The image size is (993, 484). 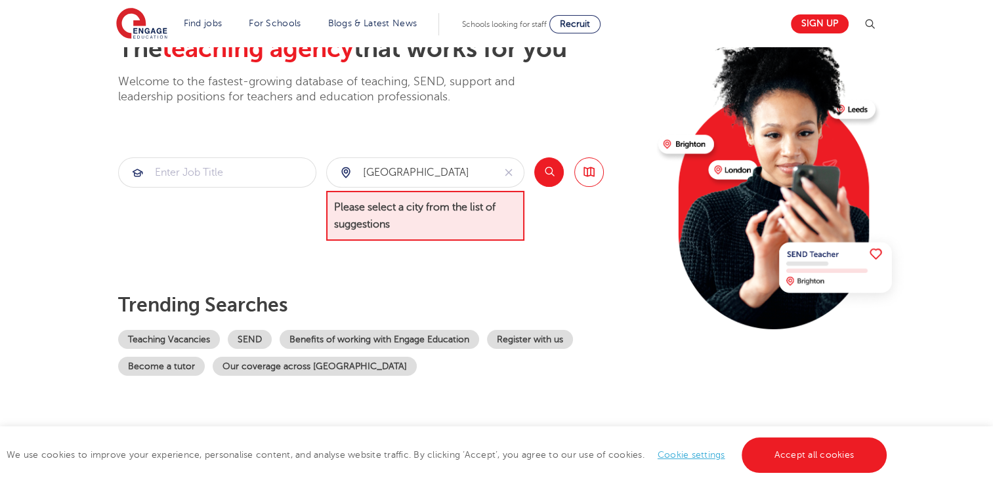 I want to click on a: Blogs & Latest News, so click(x=373, y=23).